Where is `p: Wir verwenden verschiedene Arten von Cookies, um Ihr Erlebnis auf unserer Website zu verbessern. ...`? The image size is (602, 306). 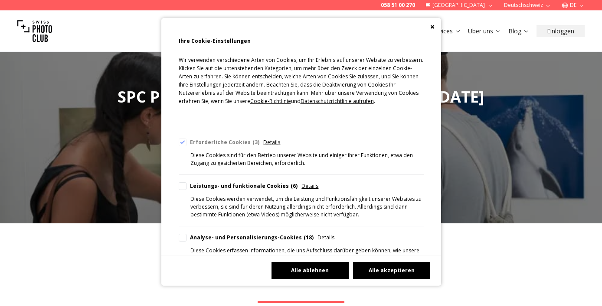 p: Wir verwenden verschiedene Arten von Cookies, um Ihr Erlebnis auf unserer Website zu verbessern. ... is located at coordinates (301, 87).